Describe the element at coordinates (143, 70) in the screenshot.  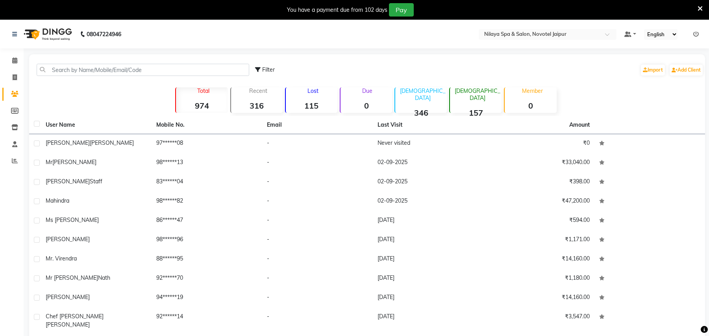
I see `input: Search by Name/Mobile/Email/Code` at that location.